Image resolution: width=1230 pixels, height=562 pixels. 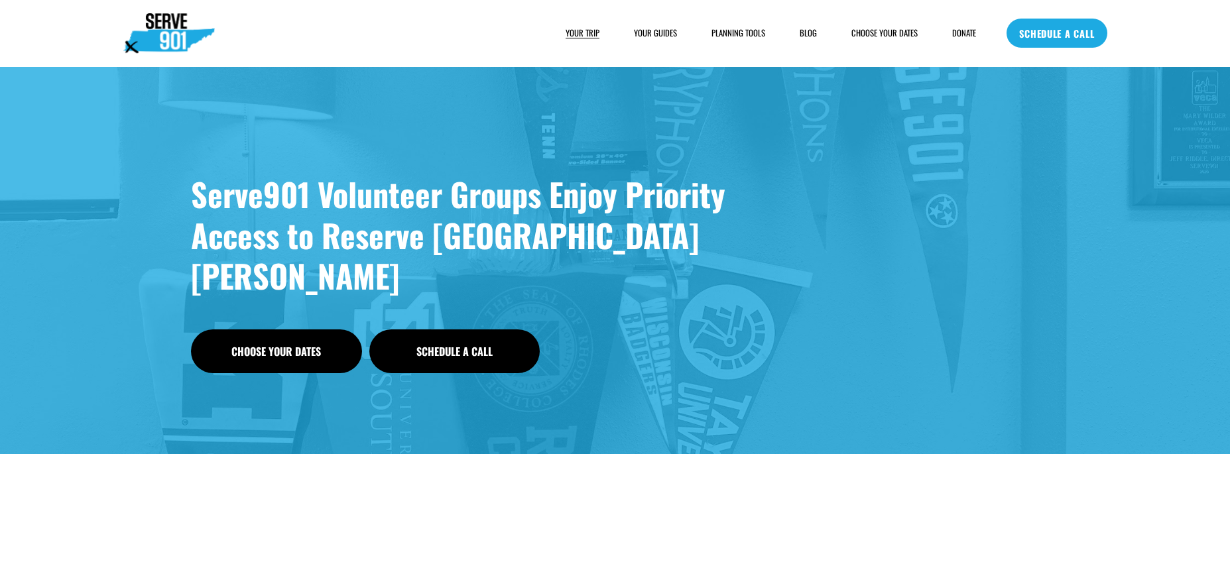 I want to click on a: Choose Your Dates, so click(x=276, y=351).